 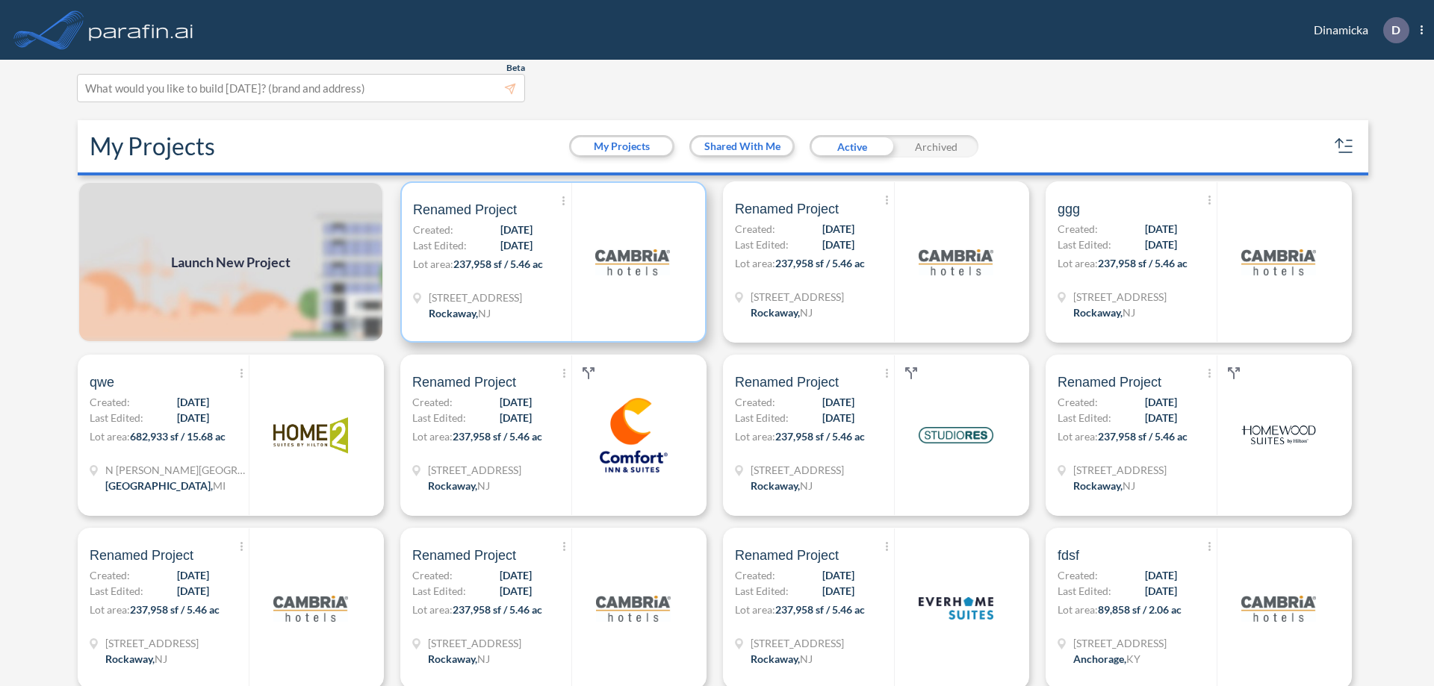 What do you see at coordinates (1099, 659) in the screenshot?
I see `span: Anchorage ,` at bounding box center [1099, 659].